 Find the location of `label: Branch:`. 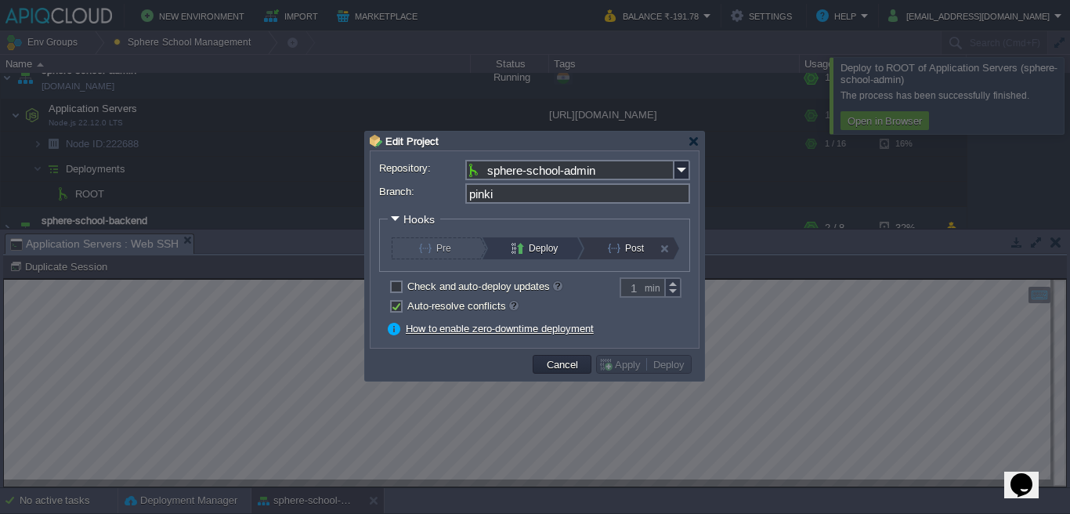

label: Branch: is located at coordinates (422, 191).